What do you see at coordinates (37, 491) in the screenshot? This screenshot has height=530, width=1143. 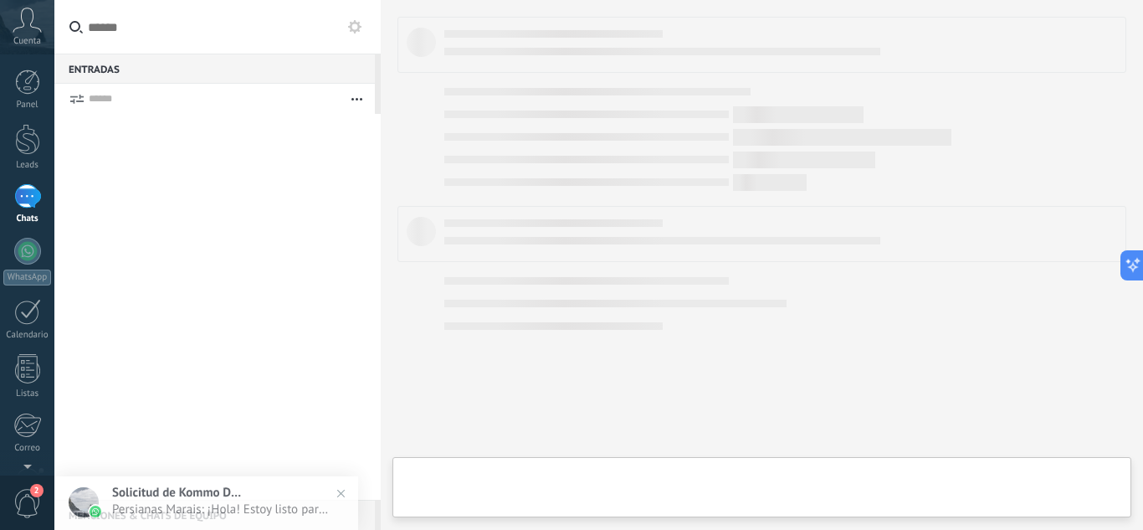 I see `span: 2` at bounding box center [37, 491].